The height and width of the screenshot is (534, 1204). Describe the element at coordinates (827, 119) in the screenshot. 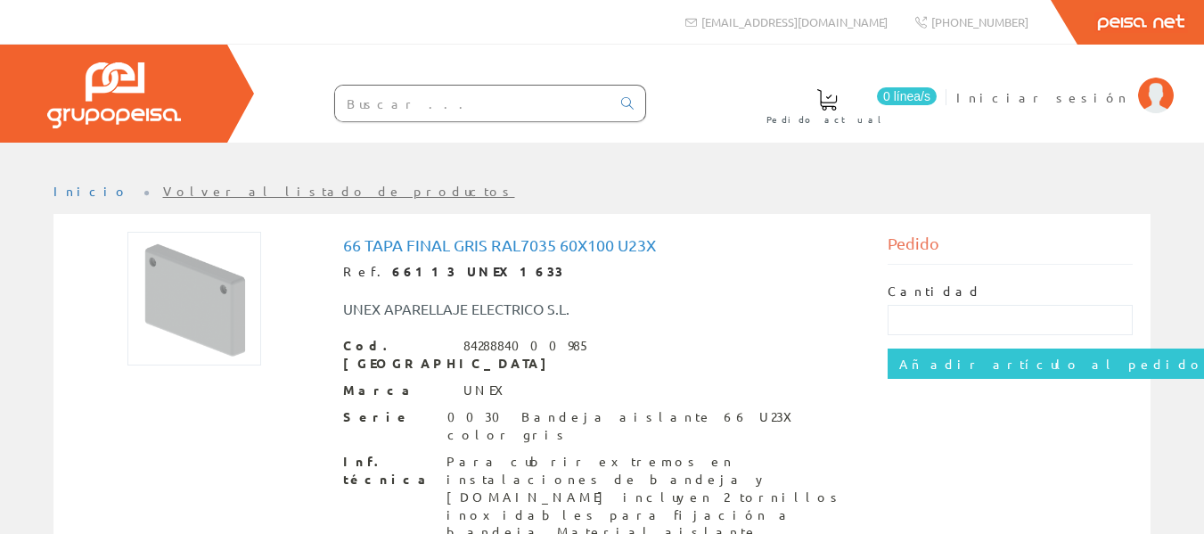

I see `span: Pedido actual` at that location.